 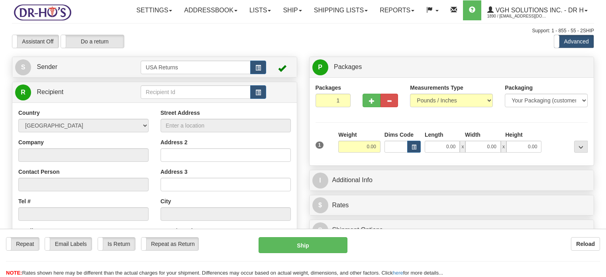 What do you see at coordinates (35, 41) in the screenshot?
I see `label: Assistant Off` at bounding box center [35, 41].